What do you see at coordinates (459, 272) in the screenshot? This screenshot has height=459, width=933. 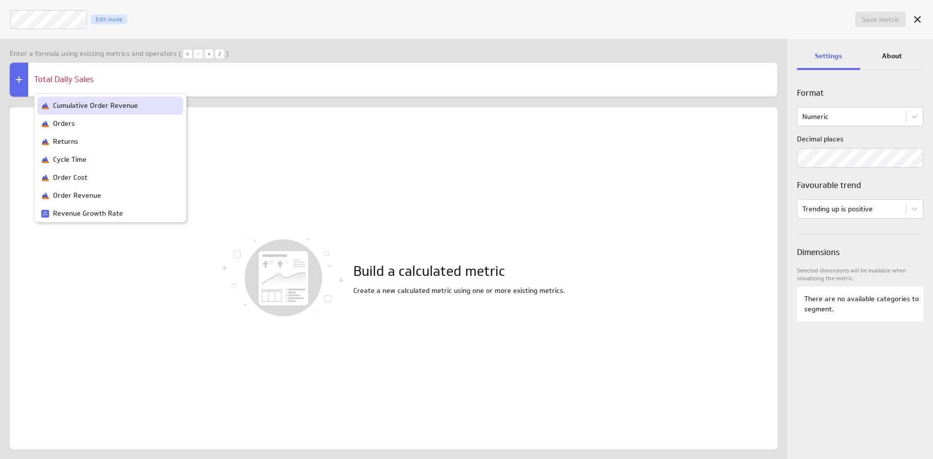 I see `h1: Build a calculated metric` at bounding box center [459, 272].